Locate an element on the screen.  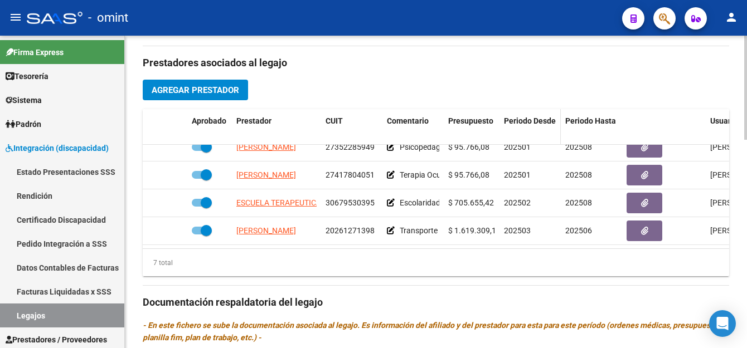
div: Open Intercom Messenger is located at coordinates (722, 324).